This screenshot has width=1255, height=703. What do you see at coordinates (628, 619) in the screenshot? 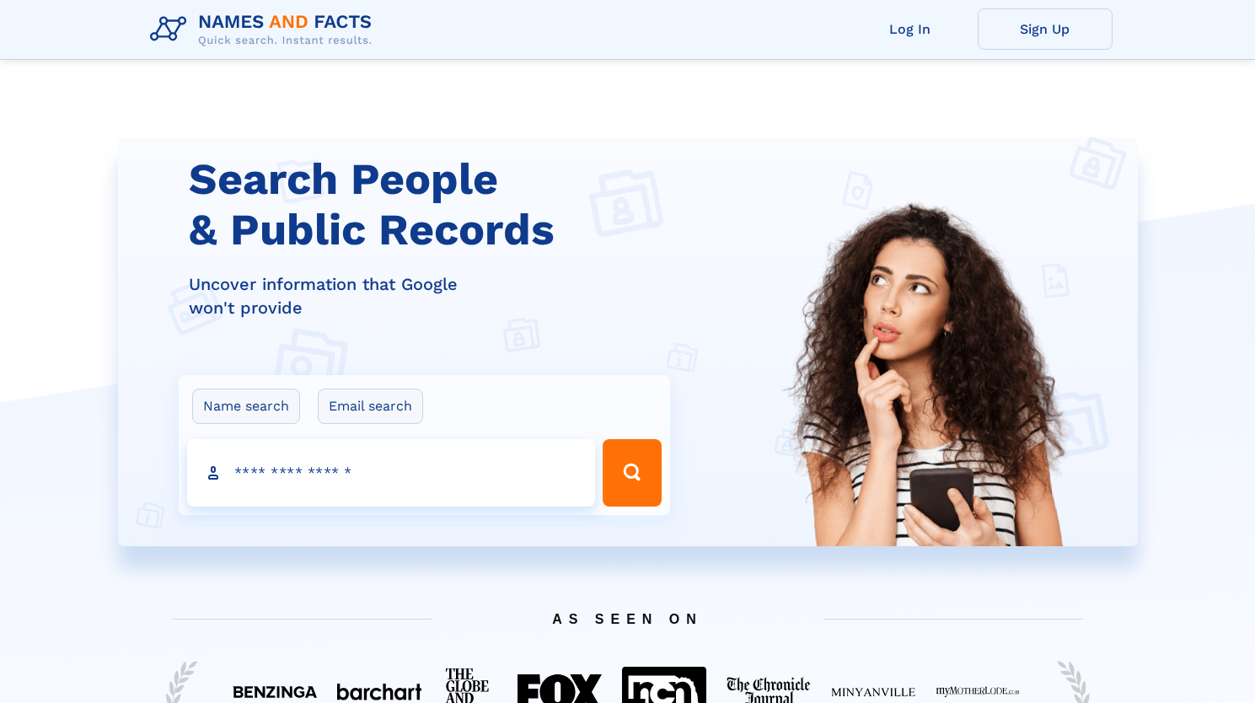
I see `span: AS SEEN ON` at bounding box center [628, 619].